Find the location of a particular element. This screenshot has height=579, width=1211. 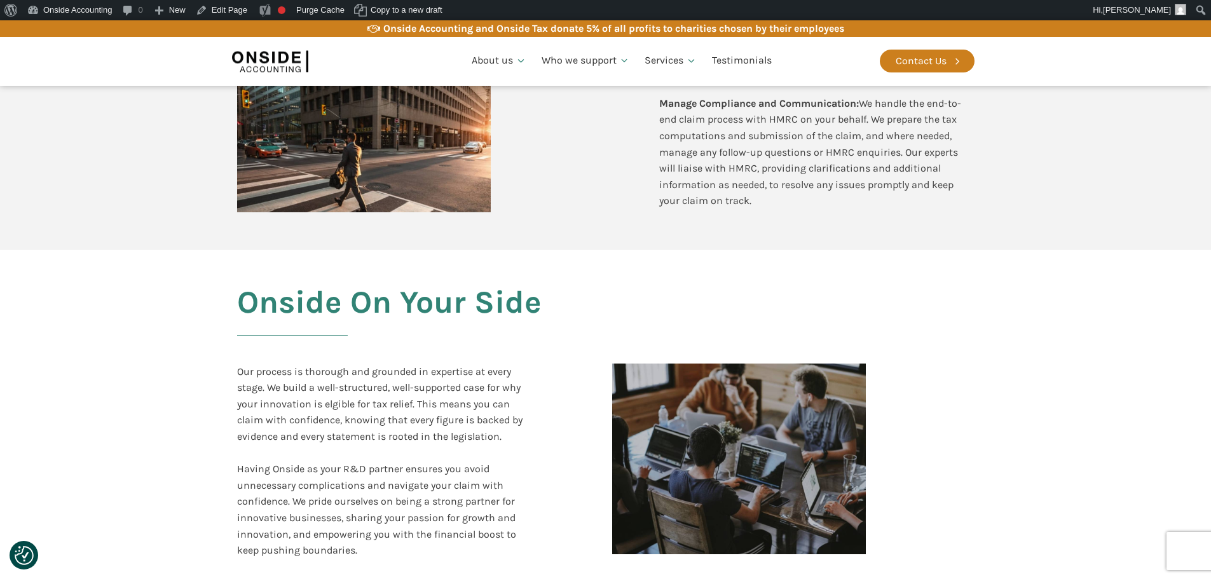

a: Testimonials is located at coordinates (742, 61).